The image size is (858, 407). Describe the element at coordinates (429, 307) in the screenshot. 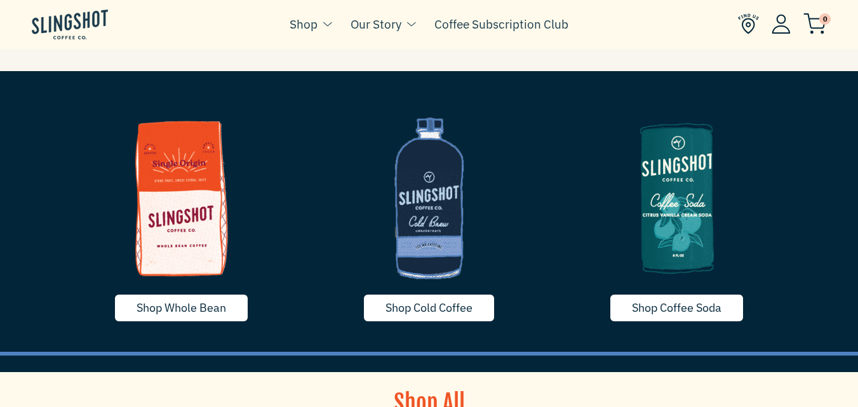

I see `span: Shop Cold Coffee` at that location.